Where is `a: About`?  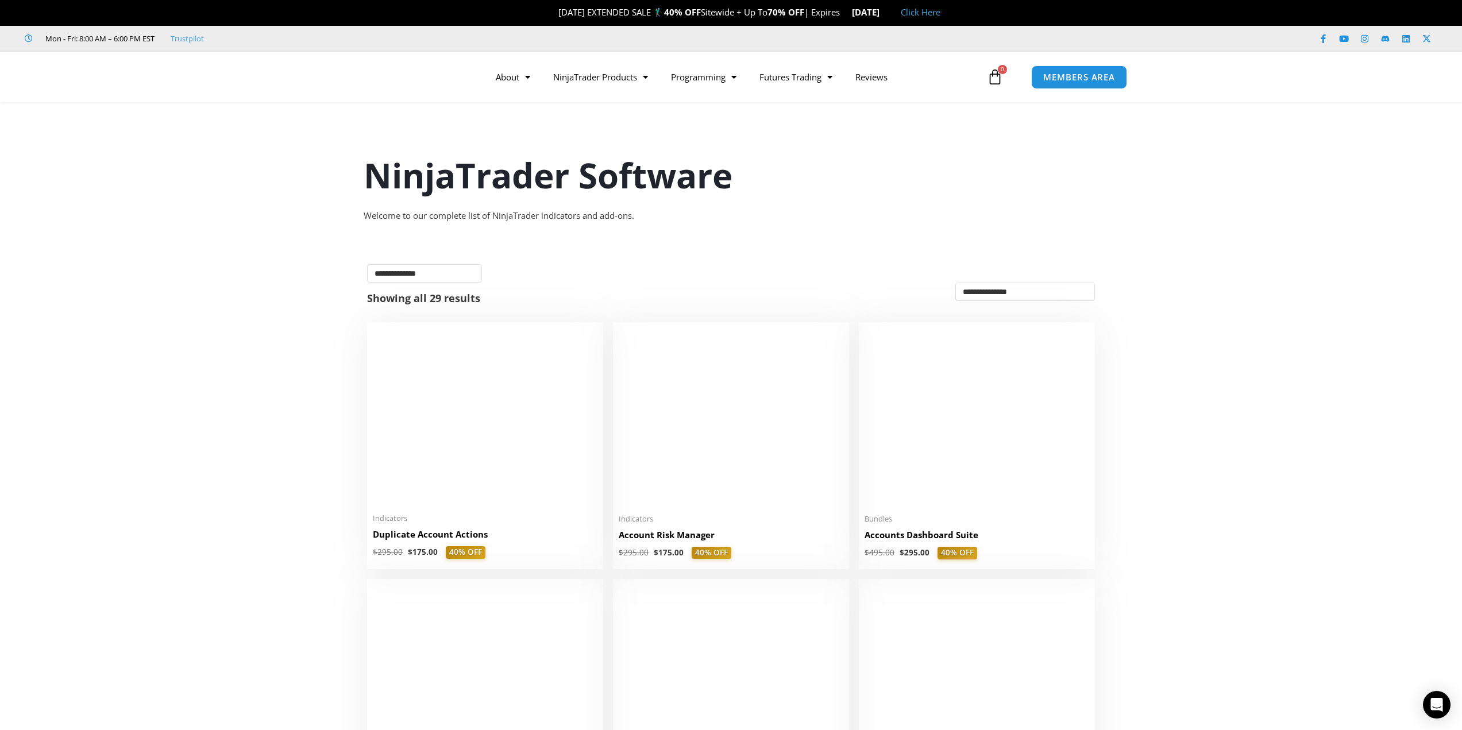
a: About is located at coordinates (513, 77).